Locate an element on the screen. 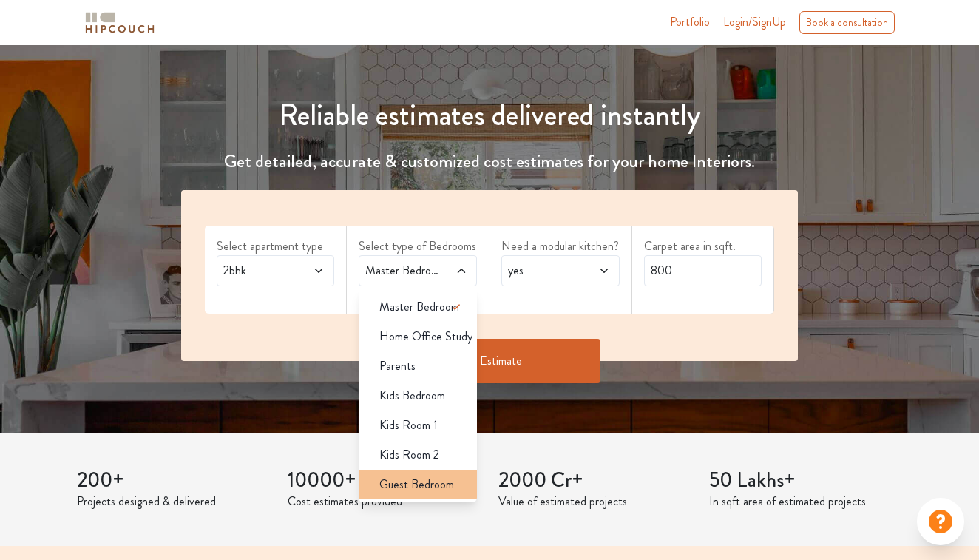 The image size is (979, 560). label: Select apartment type is located at coordinates (276, 246).